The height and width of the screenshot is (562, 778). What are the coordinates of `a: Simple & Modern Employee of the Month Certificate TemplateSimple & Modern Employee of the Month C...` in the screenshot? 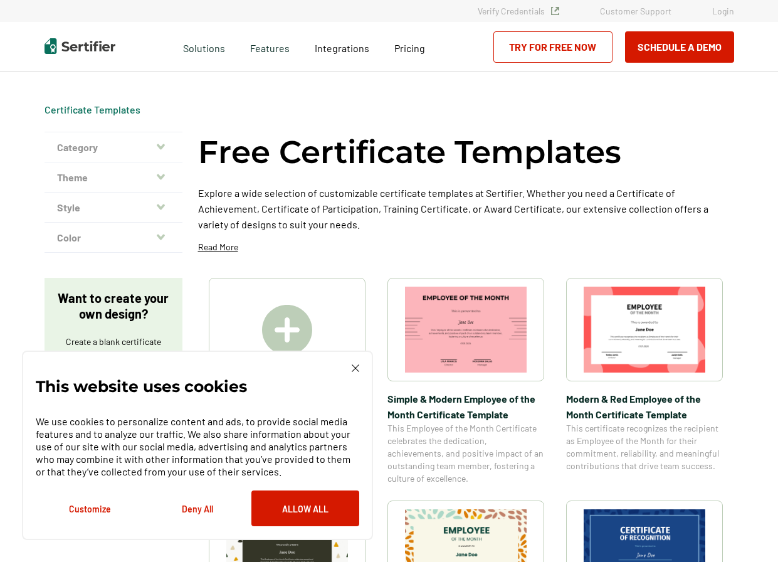 It's located at (466, 381).